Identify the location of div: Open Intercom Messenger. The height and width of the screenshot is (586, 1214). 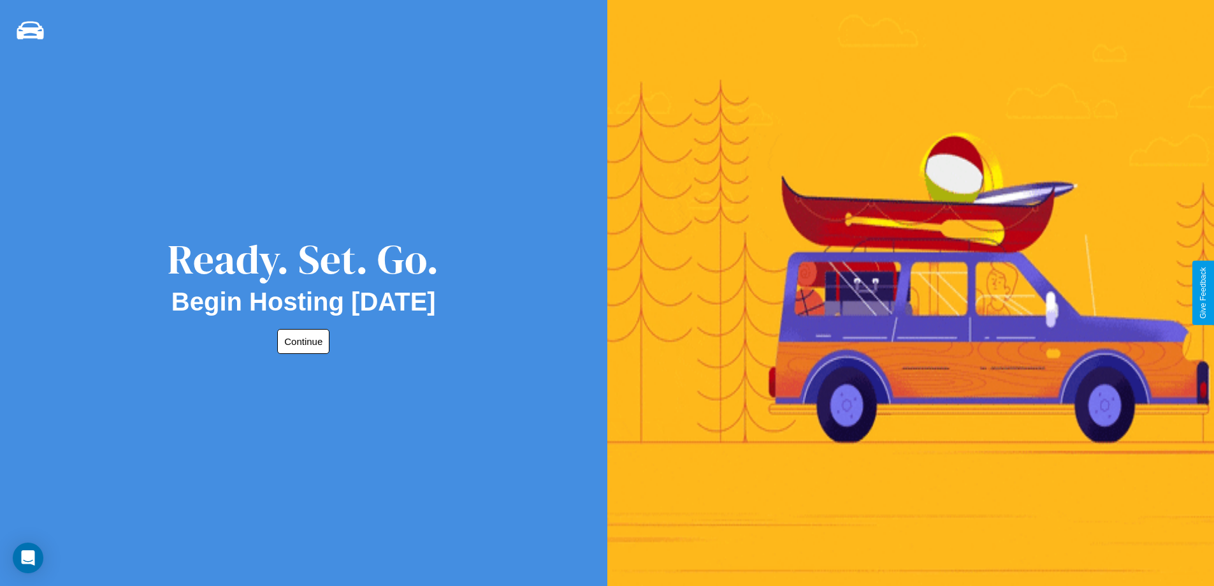
(28, 558).